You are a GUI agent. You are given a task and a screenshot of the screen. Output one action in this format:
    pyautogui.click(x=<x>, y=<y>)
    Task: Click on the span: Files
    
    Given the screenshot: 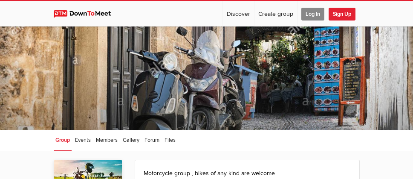 What is the action you would take?
    pyautogui.click(x=170, y=140)
    